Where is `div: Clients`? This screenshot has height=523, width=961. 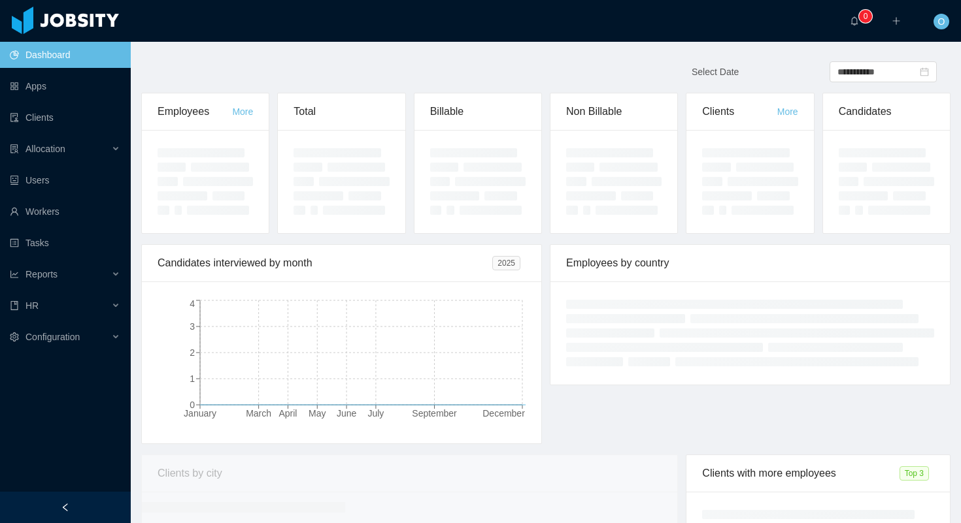 div: Clients is located at coordinates (739, 112).